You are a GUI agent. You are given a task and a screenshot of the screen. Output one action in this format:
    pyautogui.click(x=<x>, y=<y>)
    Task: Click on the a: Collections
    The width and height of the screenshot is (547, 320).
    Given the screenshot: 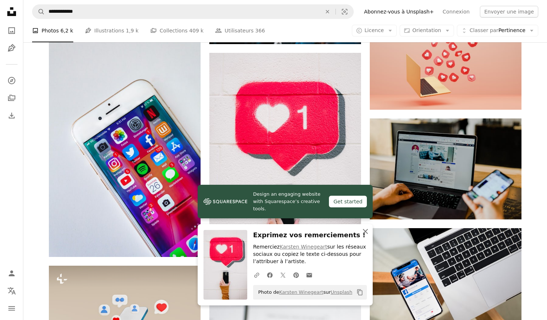 What is the action you would take?
    pyautogui.click(x=12, y=98)
    